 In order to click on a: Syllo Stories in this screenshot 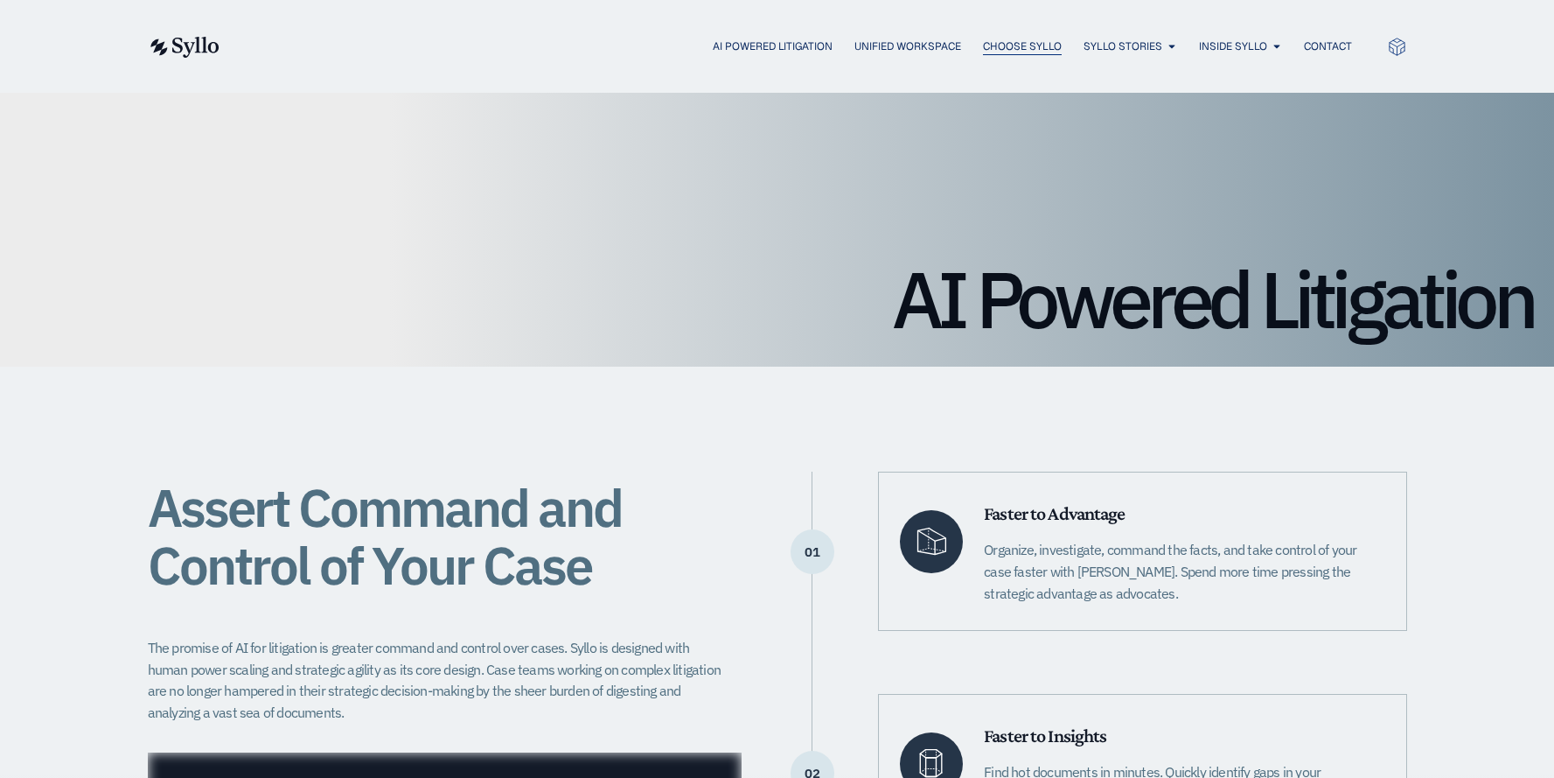, I will do `click(1123, 46)`.